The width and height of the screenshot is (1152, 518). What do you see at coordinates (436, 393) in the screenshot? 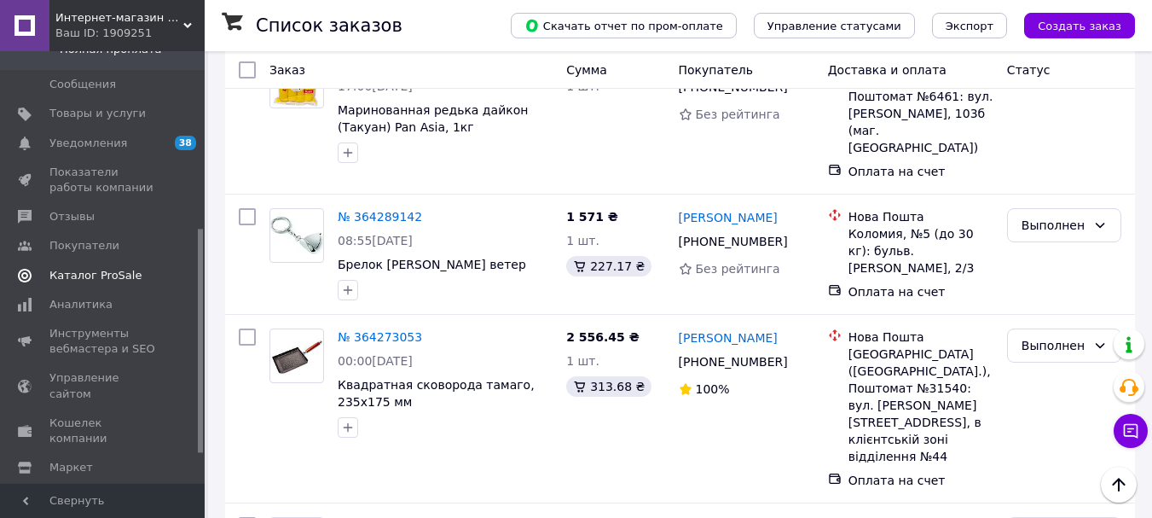
I see `a: Квадратная сковорода тамаго, 235х175 мм` at bounding box center [436, 393].